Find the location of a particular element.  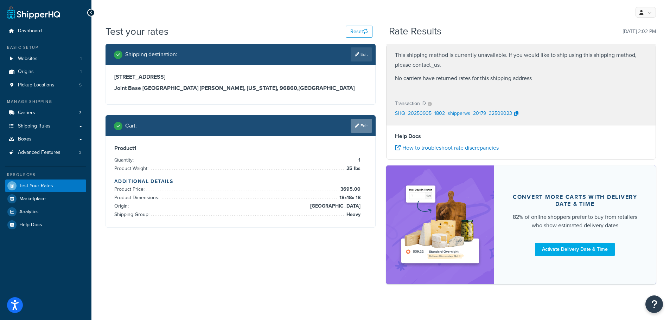

span: 25 lbs is located at coordinates (352, 169).